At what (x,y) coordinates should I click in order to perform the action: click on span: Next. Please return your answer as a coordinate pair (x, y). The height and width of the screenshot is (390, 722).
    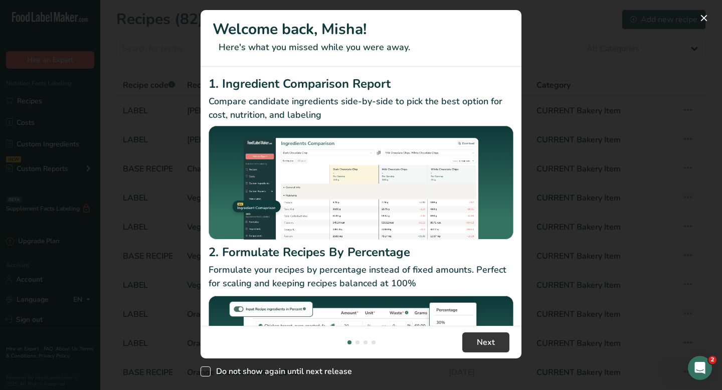
    Looking at the image, I should click on (486, 342).